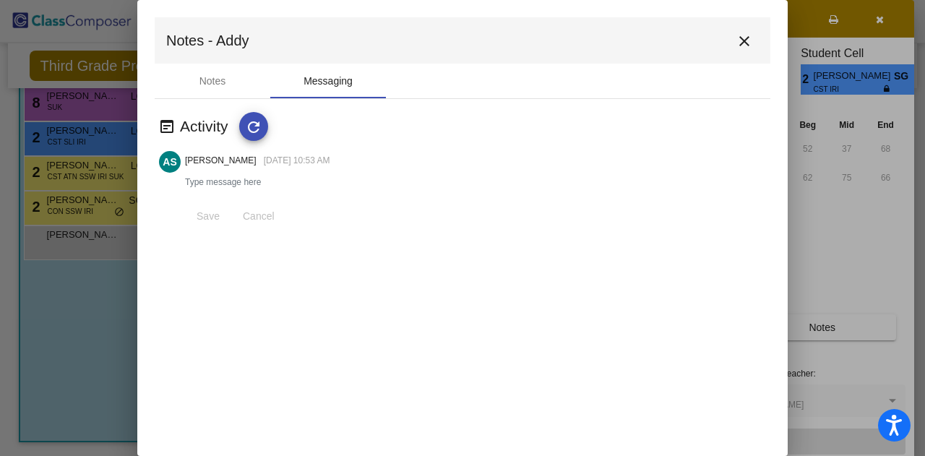 The width and height of the screenshot is (925, 456). What do you see at coordinates (259, 216) in the screenshot?
I see `span: Cancel` at bounding box center [259, 216].